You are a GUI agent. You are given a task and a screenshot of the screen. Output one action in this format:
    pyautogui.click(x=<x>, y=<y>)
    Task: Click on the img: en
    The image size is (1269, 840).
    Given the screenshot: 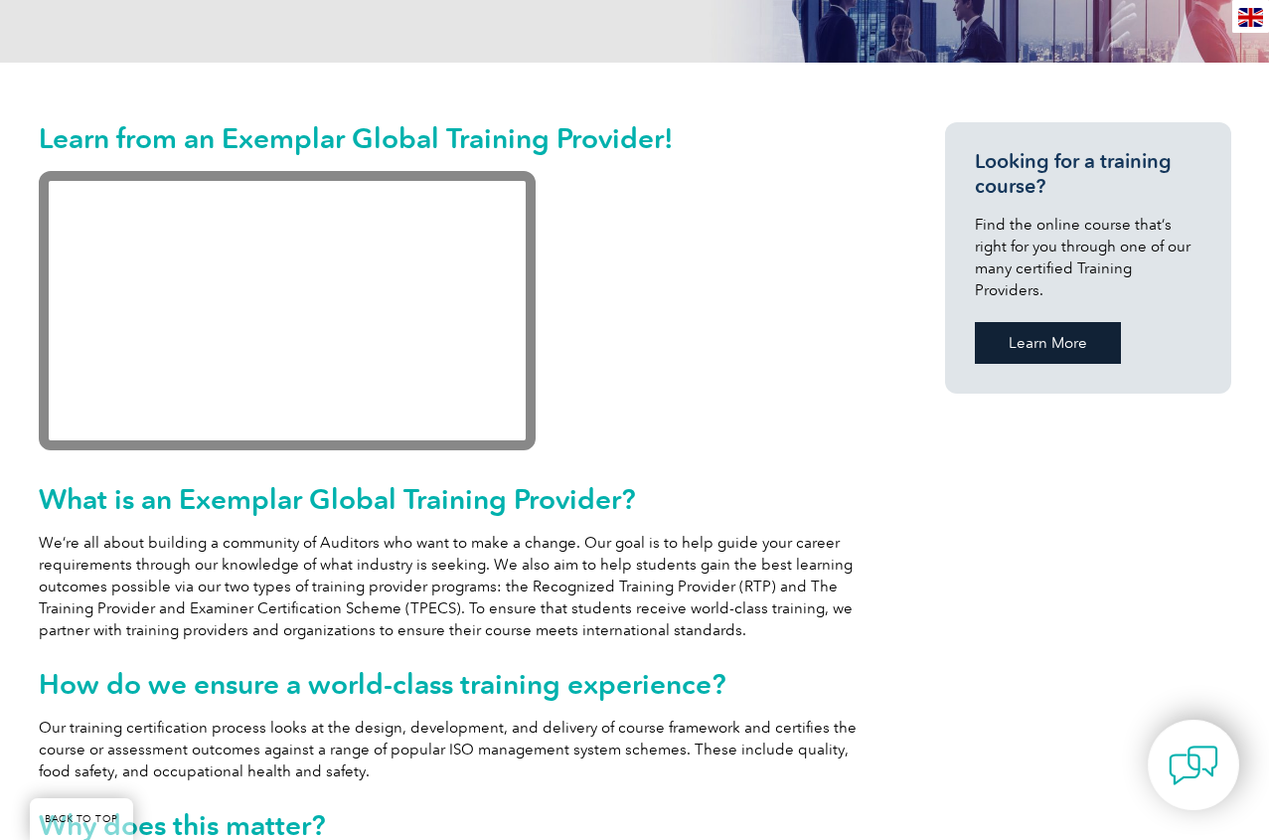 What is the action you would take?
    pyautogui.click(x=1250, y=17)
    